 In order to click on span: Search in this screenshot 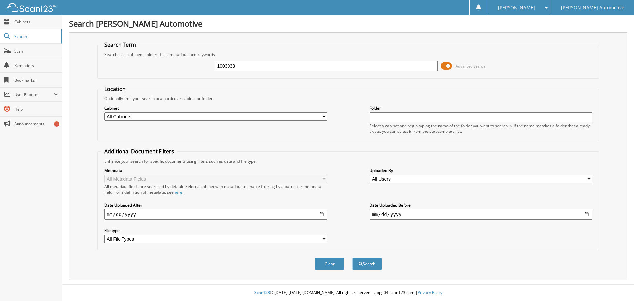, I will do `click(36, 36)`.